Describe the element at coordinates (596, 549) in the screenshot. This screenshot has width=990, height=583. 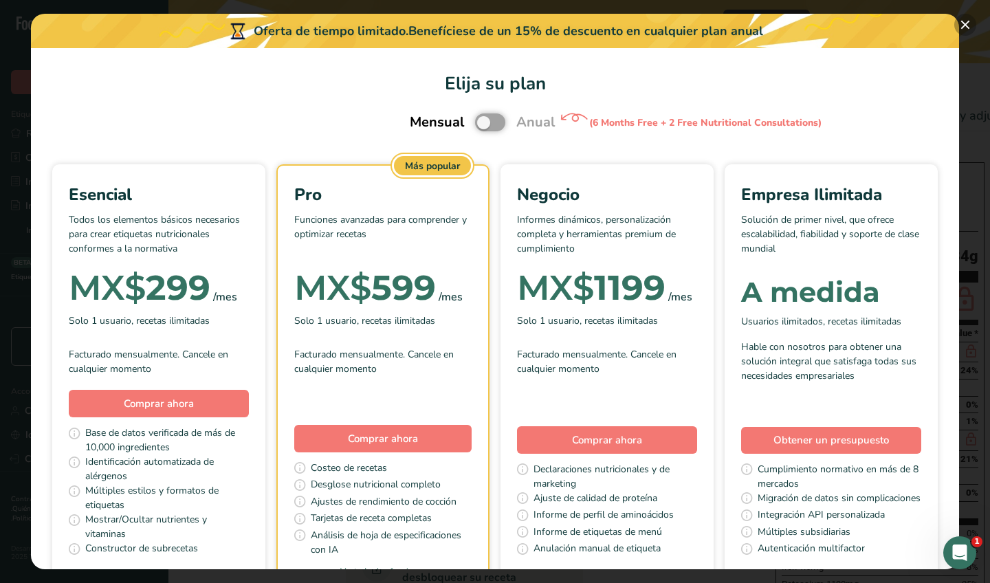
I see `span: Anulación manual de etiqueta` at that location.